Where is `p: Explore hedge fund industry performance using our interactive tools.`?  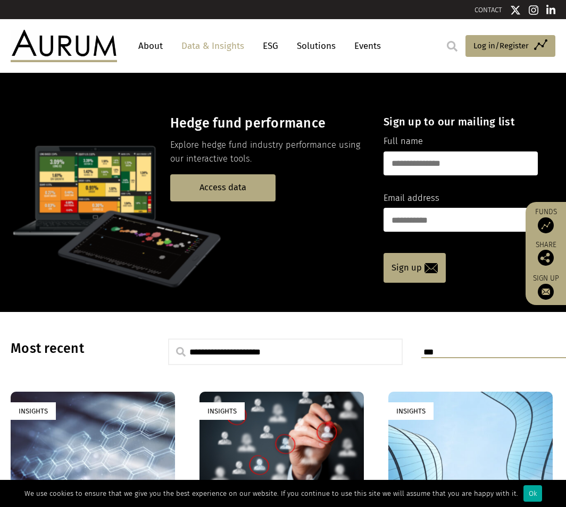 p: Explore hedge fund industry performance using our interactive tools. is located at coordinates (267, 152).